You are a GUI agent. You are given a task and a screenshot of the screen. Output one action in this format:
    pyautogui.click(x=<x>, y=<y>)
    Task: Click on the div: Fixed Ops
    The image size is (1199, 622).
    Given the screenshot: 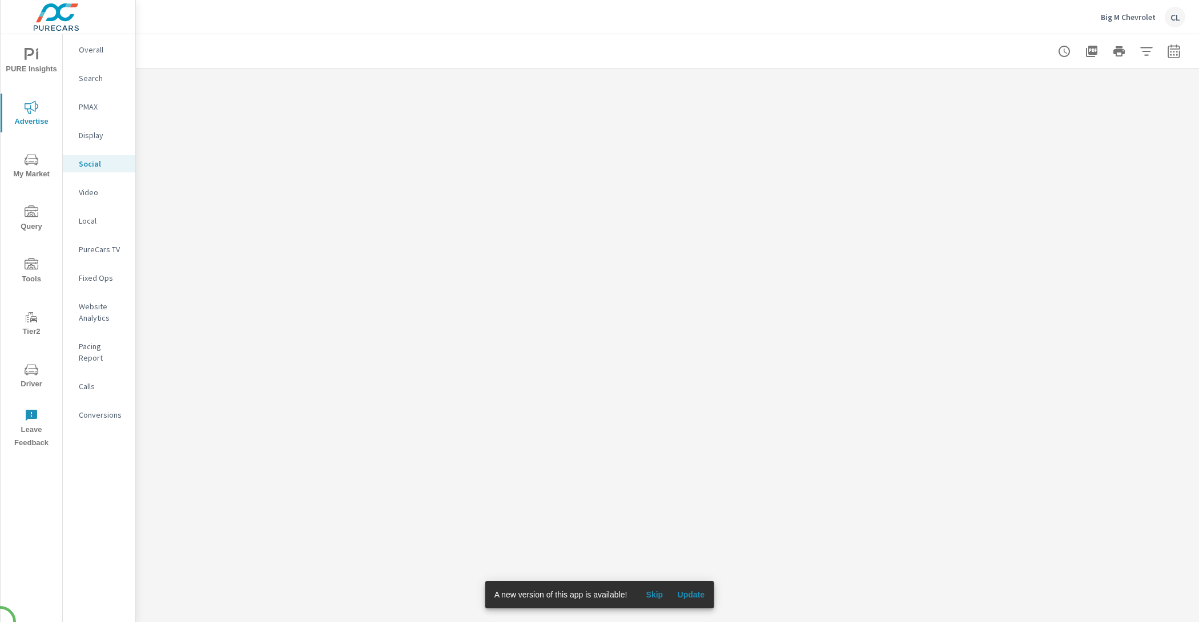 What is the action you would take?
    pyautogui.click(x=99, y=278)
    